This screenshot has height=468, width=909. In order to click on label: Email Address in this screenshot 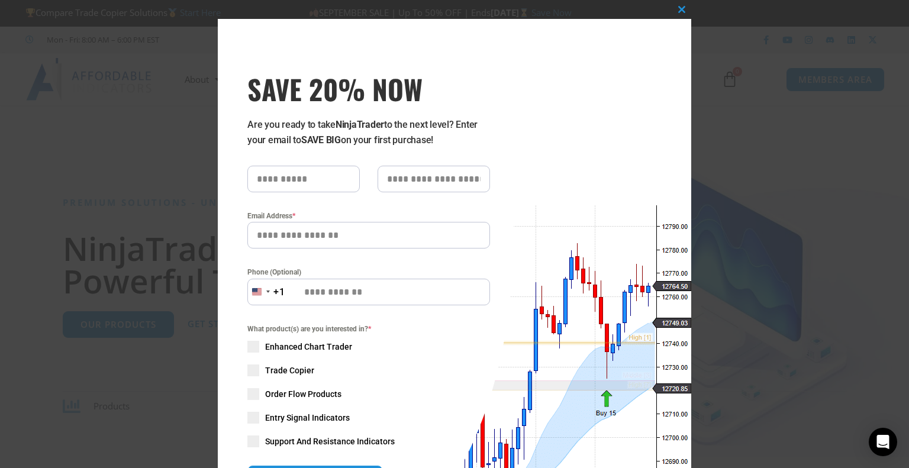, I will do `click(369, 216)`.